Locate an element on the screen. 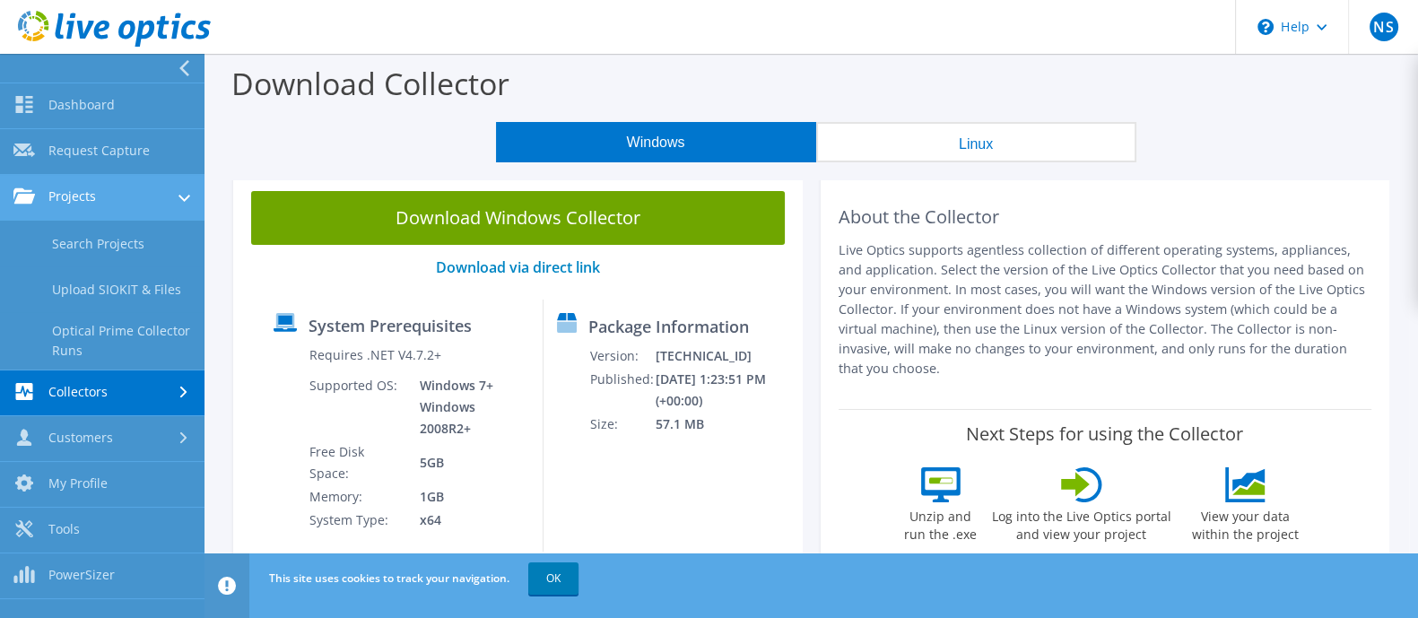 Image resolution: width=1418 pixels, height=618 pixels. label: Download Collector is located at coordinates (370, 83).